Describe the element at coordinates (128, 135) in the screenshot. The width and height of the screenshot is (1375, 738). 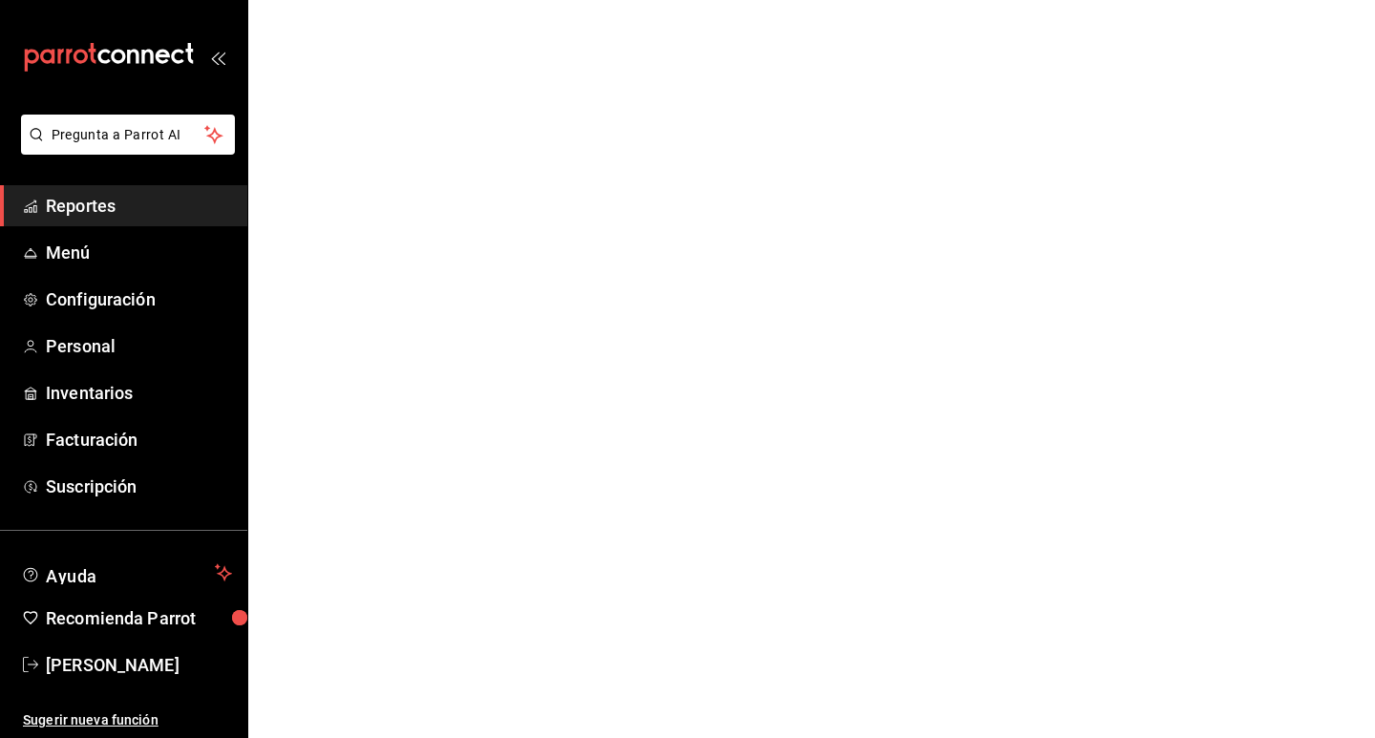
I see `span: Pregunta a Parrot AI` at that location.